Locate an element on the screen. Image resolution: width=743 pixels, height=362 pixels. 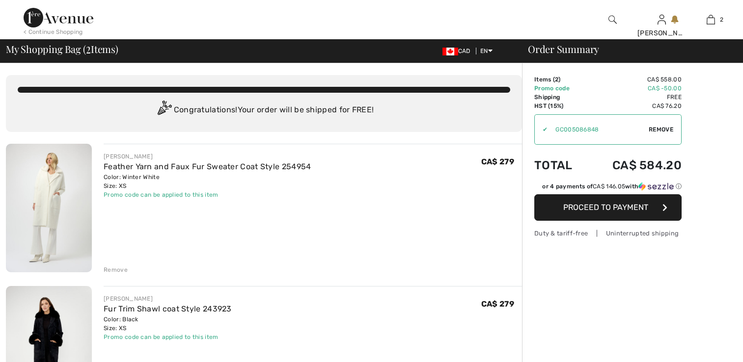
img: Congratulation2.svg is located at coordinates (164, 111).